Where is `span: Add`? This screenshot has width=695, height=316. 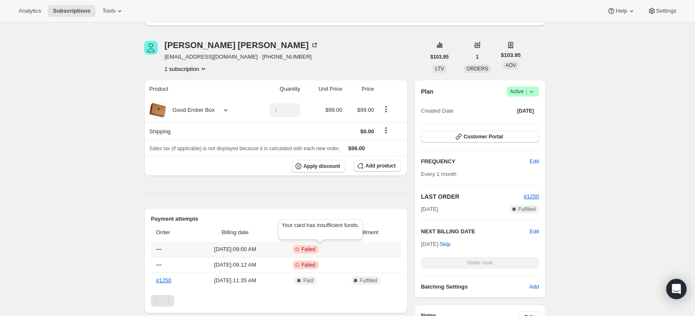 span: Add is located at coordinates (534, 287).